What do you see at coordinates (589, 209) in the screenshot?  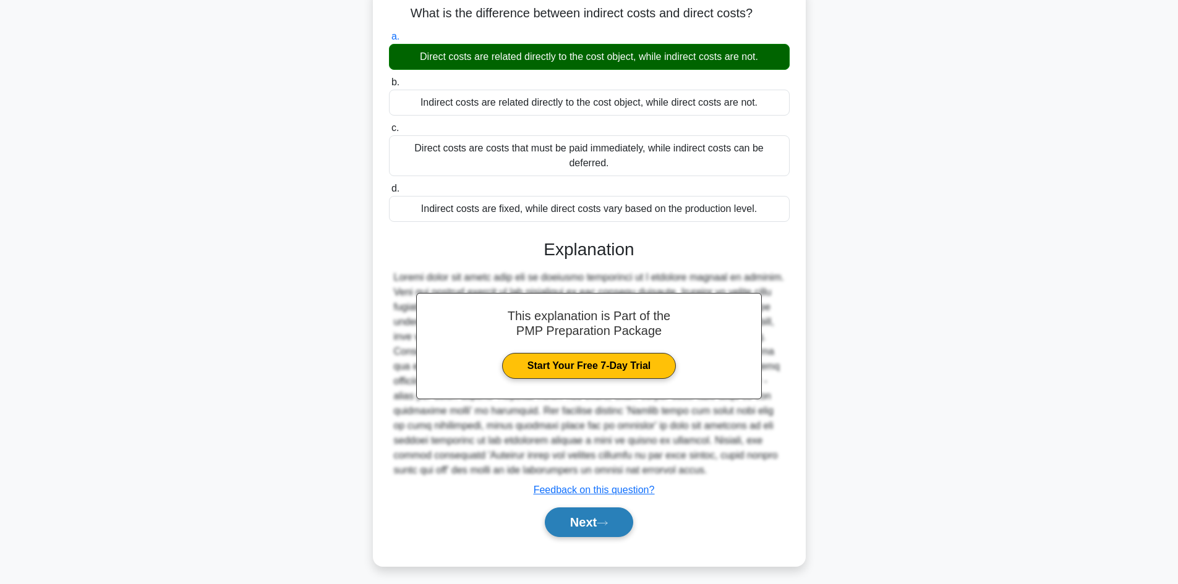 I see `div: Indirect costs are fixed, while direct costs vary based on the production level.` at bounding box center [589, 209].